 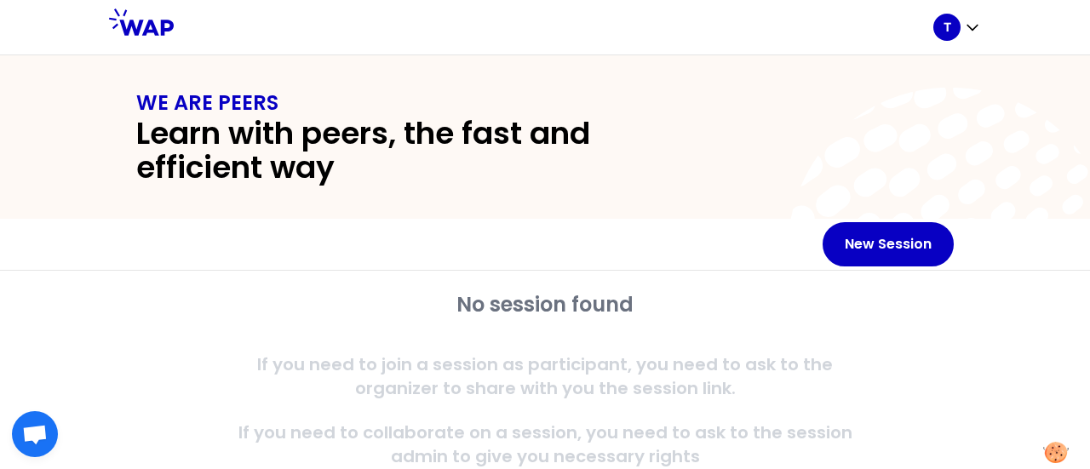 I want to click on button: T, so click(x=957, y=27).